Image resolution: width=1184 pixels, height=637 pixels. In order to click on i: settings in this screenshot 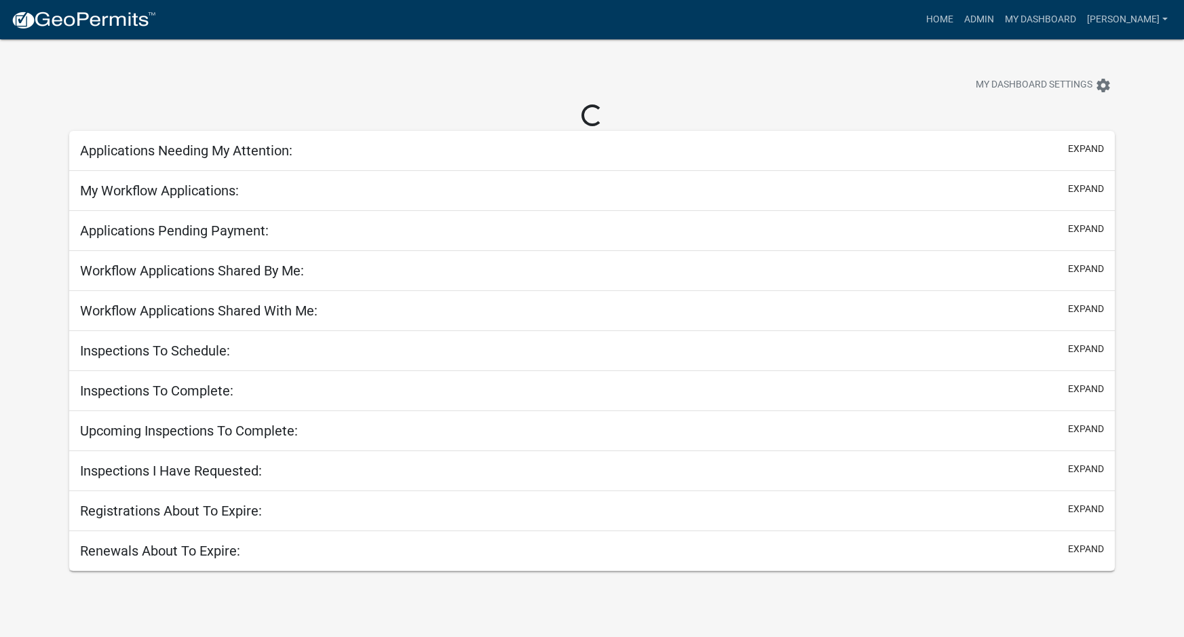, I will do `click(1103, 85)`.